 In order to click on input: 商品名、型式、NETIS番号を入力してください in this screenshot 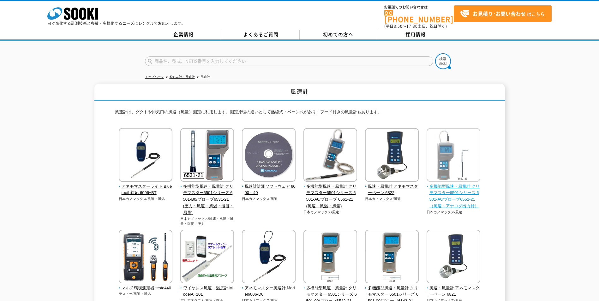, I will do `click(289, 61)`.